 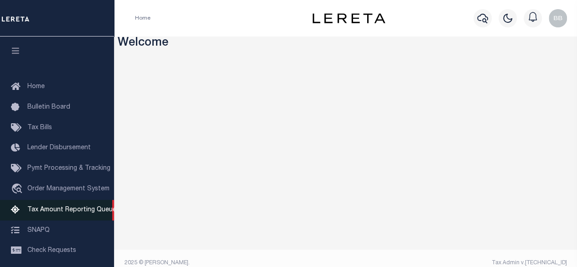 I want to click on h3: Welcome, so click(x=346, y=43).